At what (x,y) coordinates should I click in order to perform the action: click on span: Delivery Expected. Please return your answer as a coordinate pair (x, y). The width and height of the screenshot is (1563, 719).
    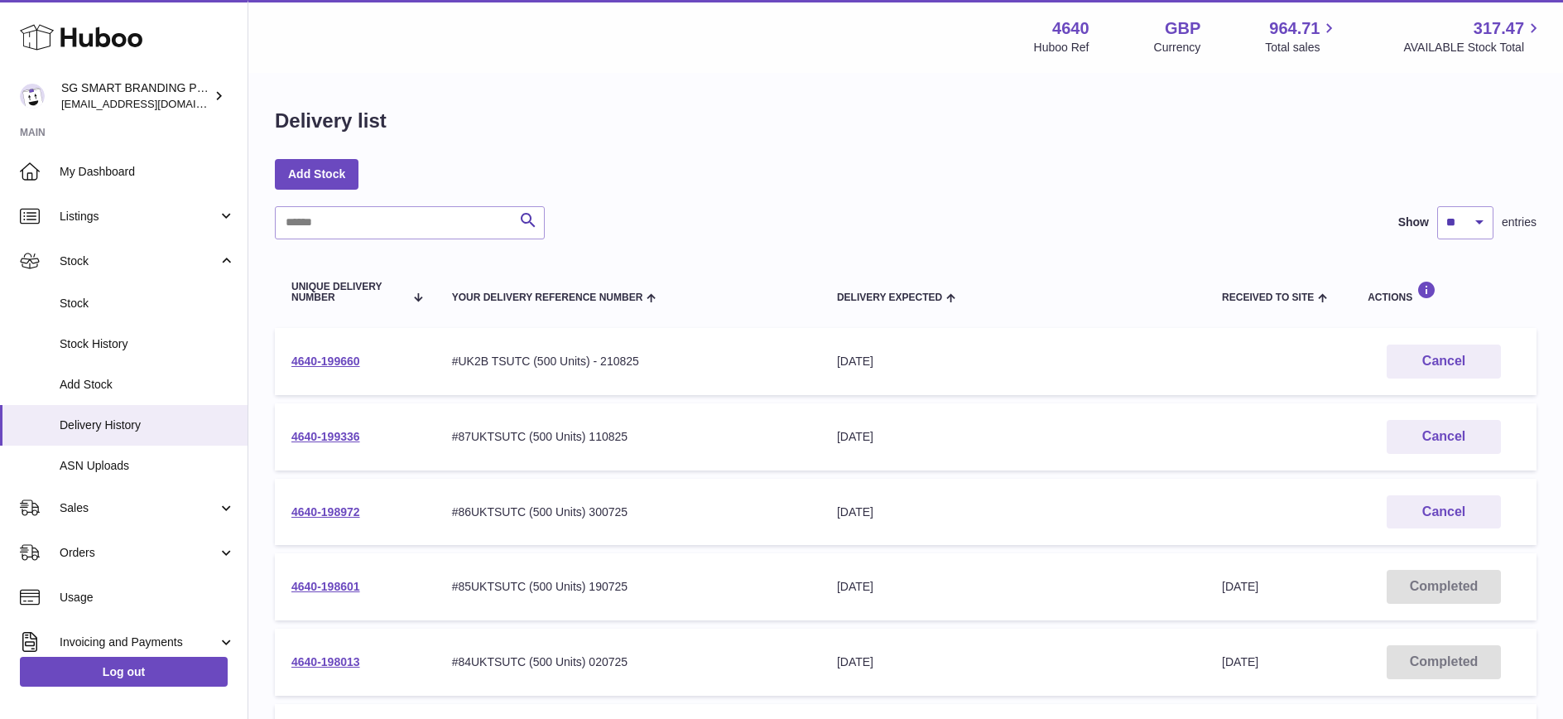
    Looking at the image, I should click on (889, 297).